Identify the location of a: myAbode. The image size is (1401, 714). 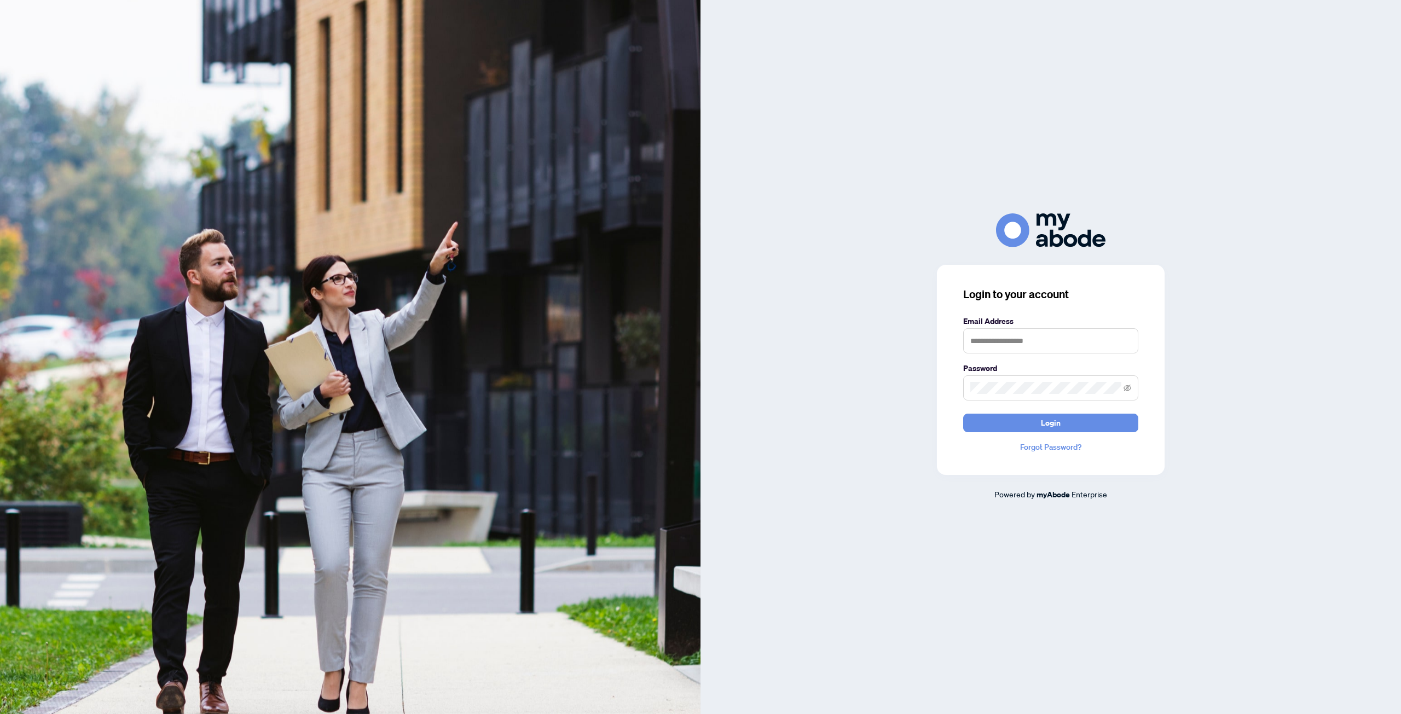
(1053, 495).